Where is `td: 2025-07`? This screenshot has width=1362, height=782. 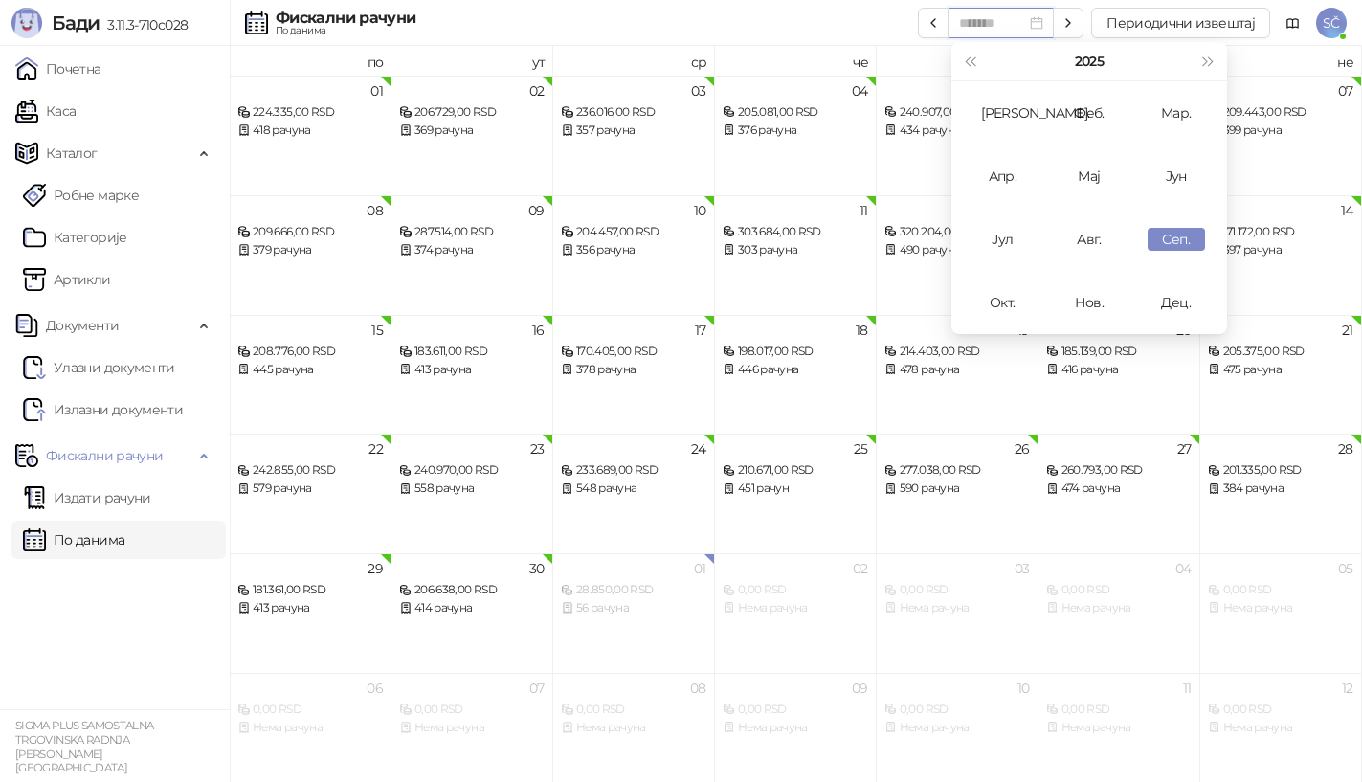 td: 2025-07 is located at coordinates (1002, 239).